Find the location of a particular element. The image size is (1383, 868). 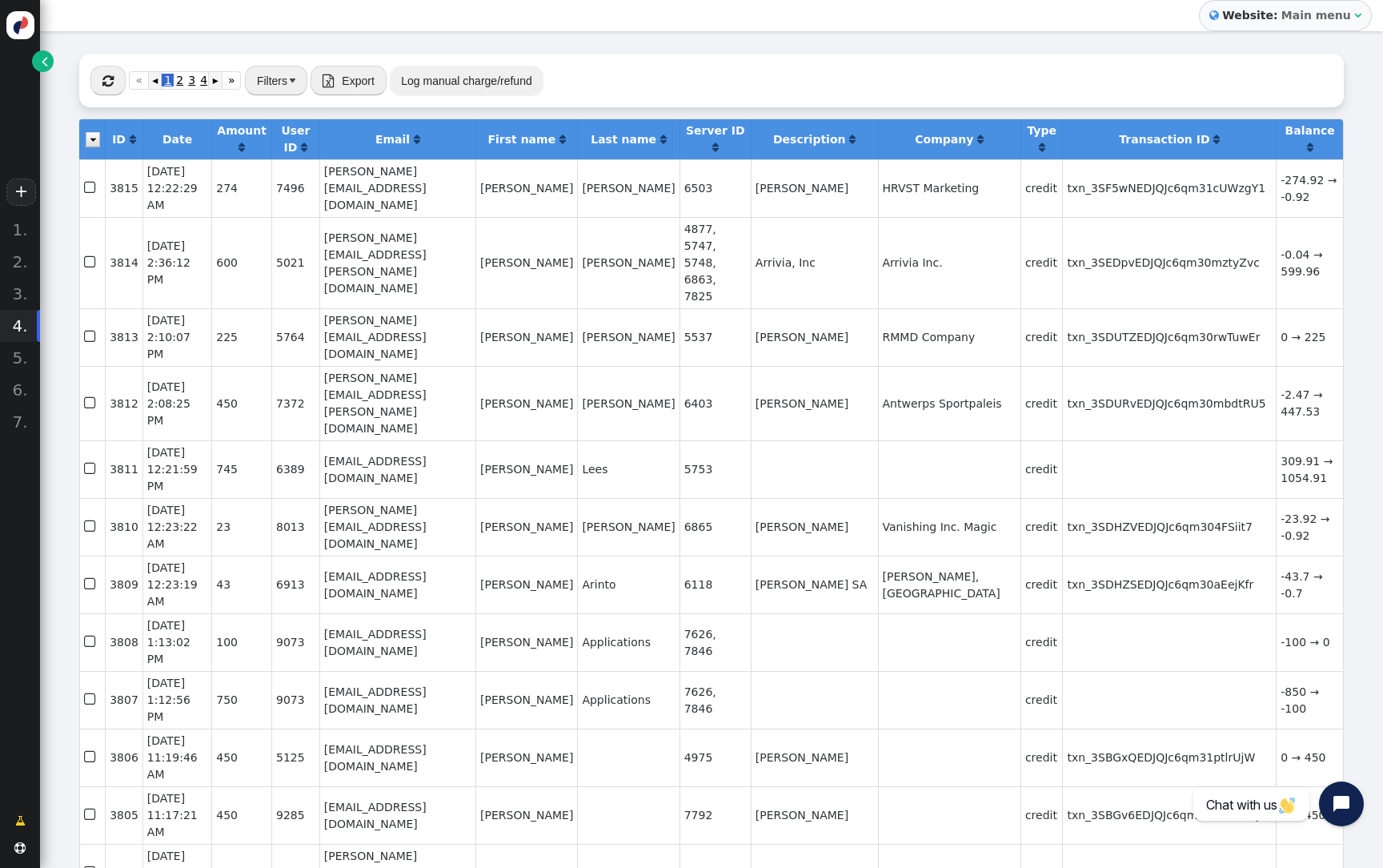

td: 3809 is located at coordinates (123, 584).